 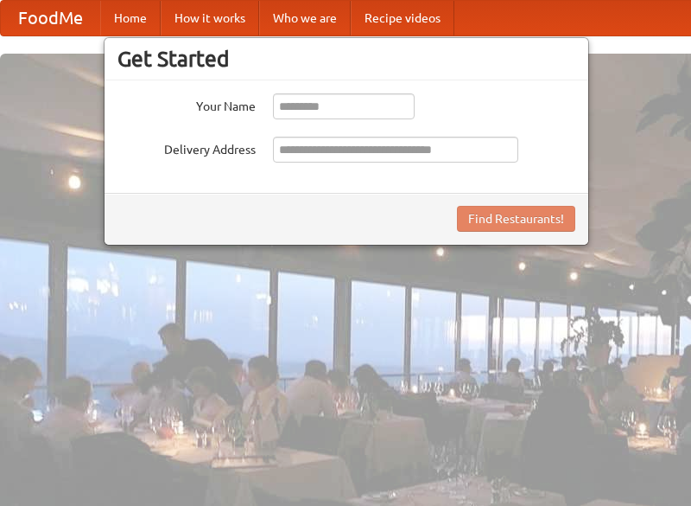 What do you see at coordinates (130, 18) in the screenshot?
I see `a: Home` at bounding box center [130, 18].